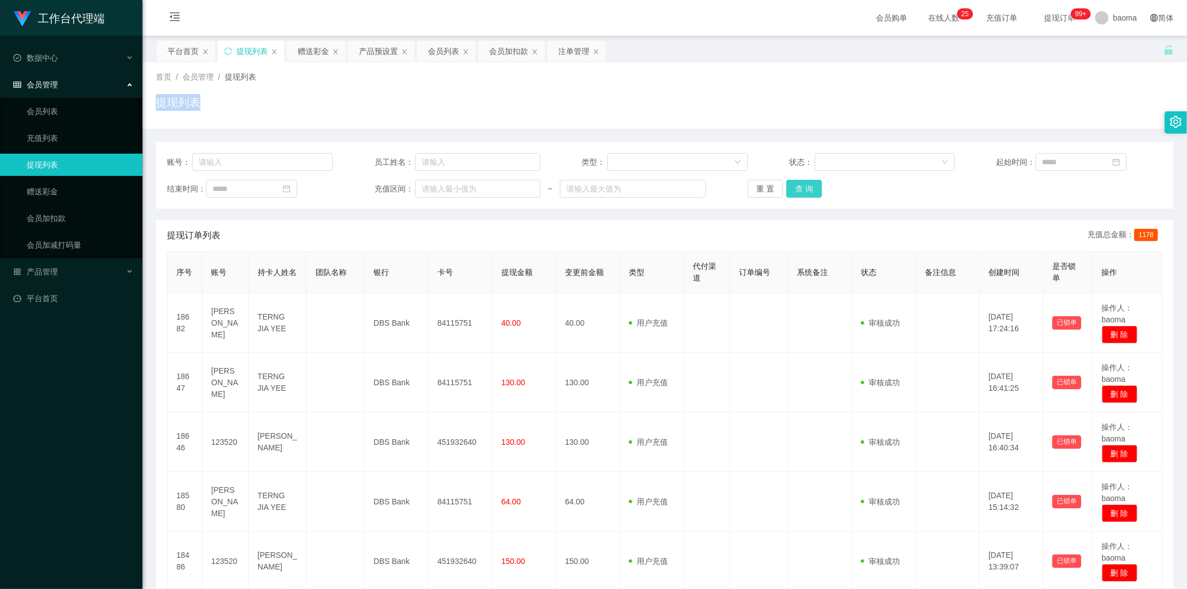  What do you see at coordinates (755, 272) in the screenshot?
I see `span: 订单编号` at bounding box center [755, 272].